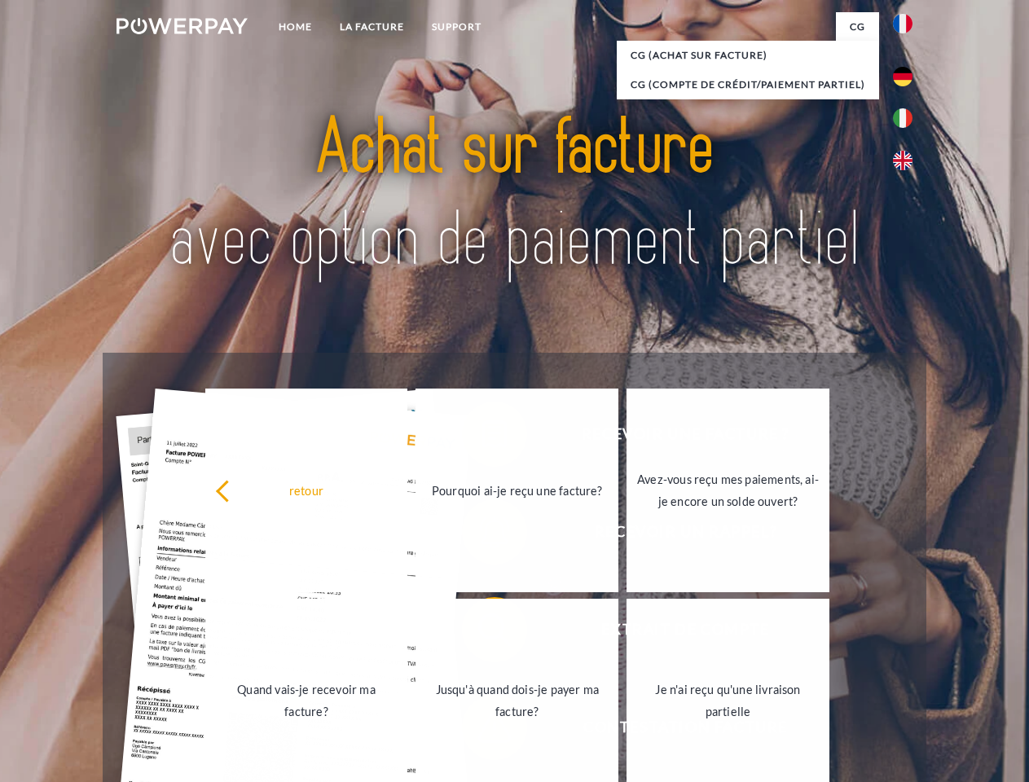 The width and height of the screenshot is (1029, 782). Describe the element at coordinates (514, 195) in the screenshot. I see `img: title-powerpay_fr.svg` at that location.